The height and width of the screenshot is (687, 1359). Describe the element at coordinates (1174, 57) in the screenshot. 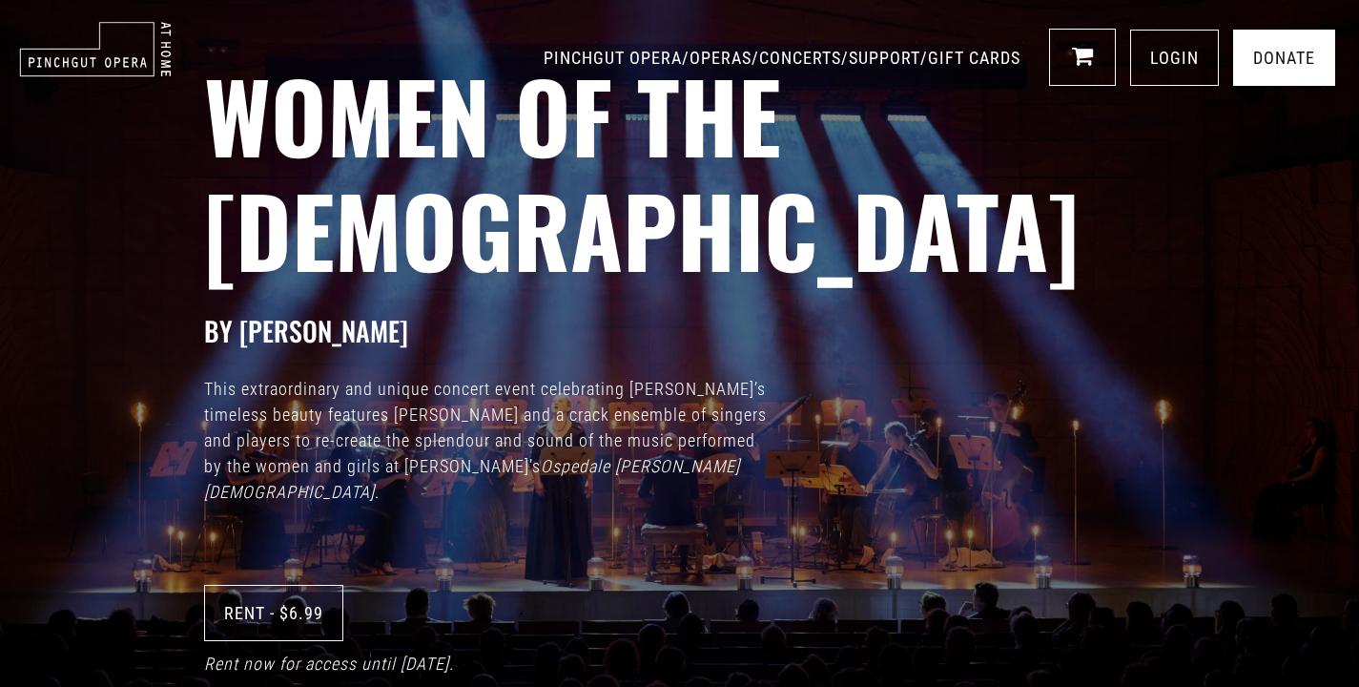

I see `a: LOGIN` at that location.